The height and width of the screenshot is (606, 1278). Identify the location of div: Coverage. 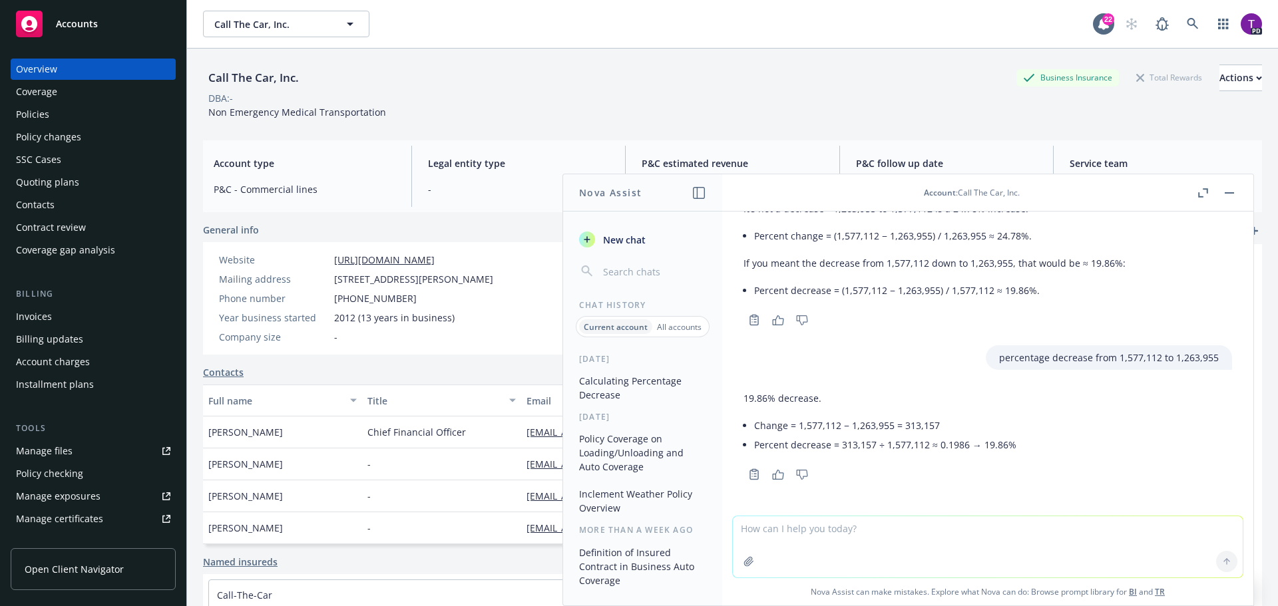
(37, 92).